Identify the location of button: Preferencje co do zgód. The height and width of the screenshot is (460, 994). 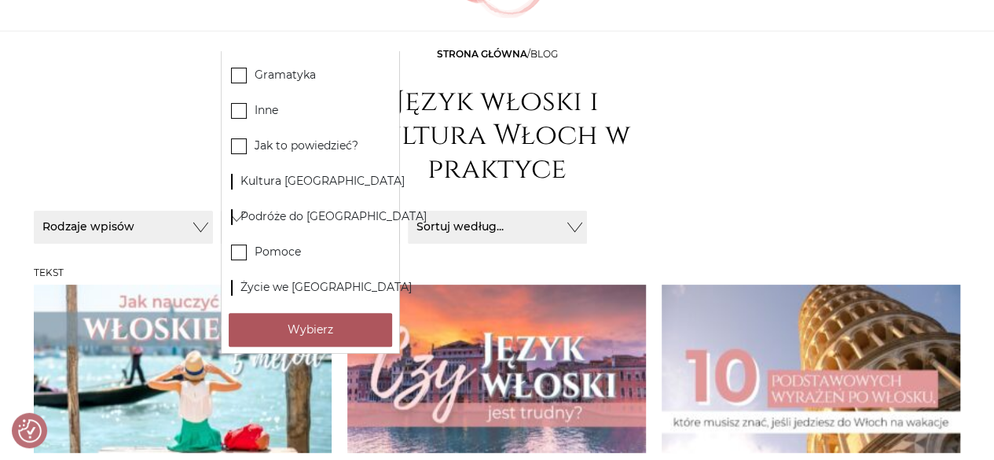
(30, 430).